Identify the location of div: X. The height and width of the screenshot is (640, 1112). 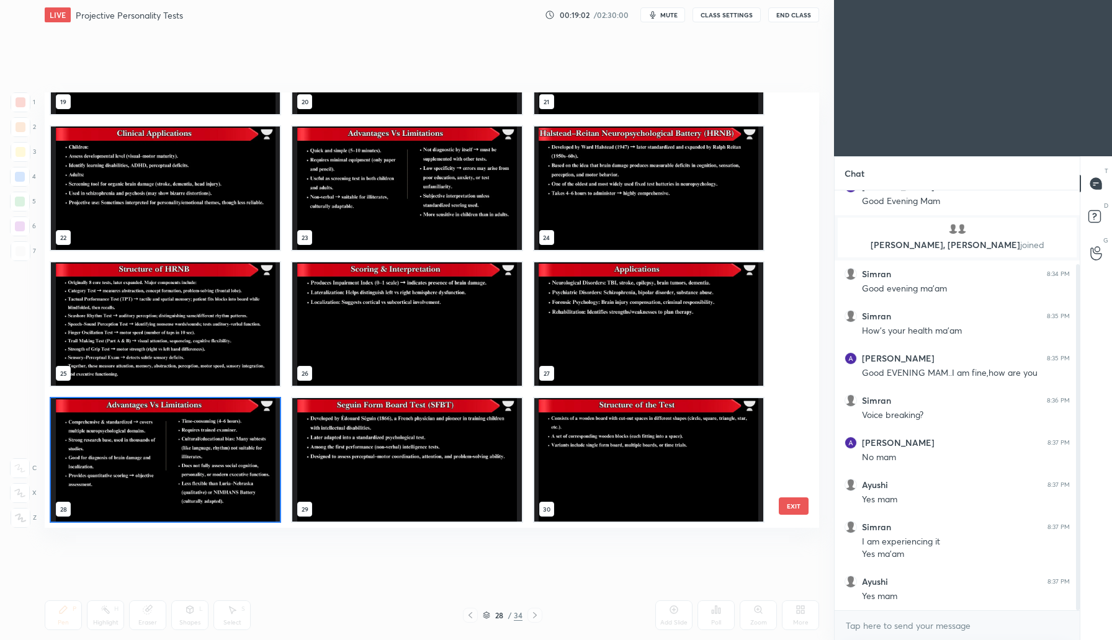
(23, 493).